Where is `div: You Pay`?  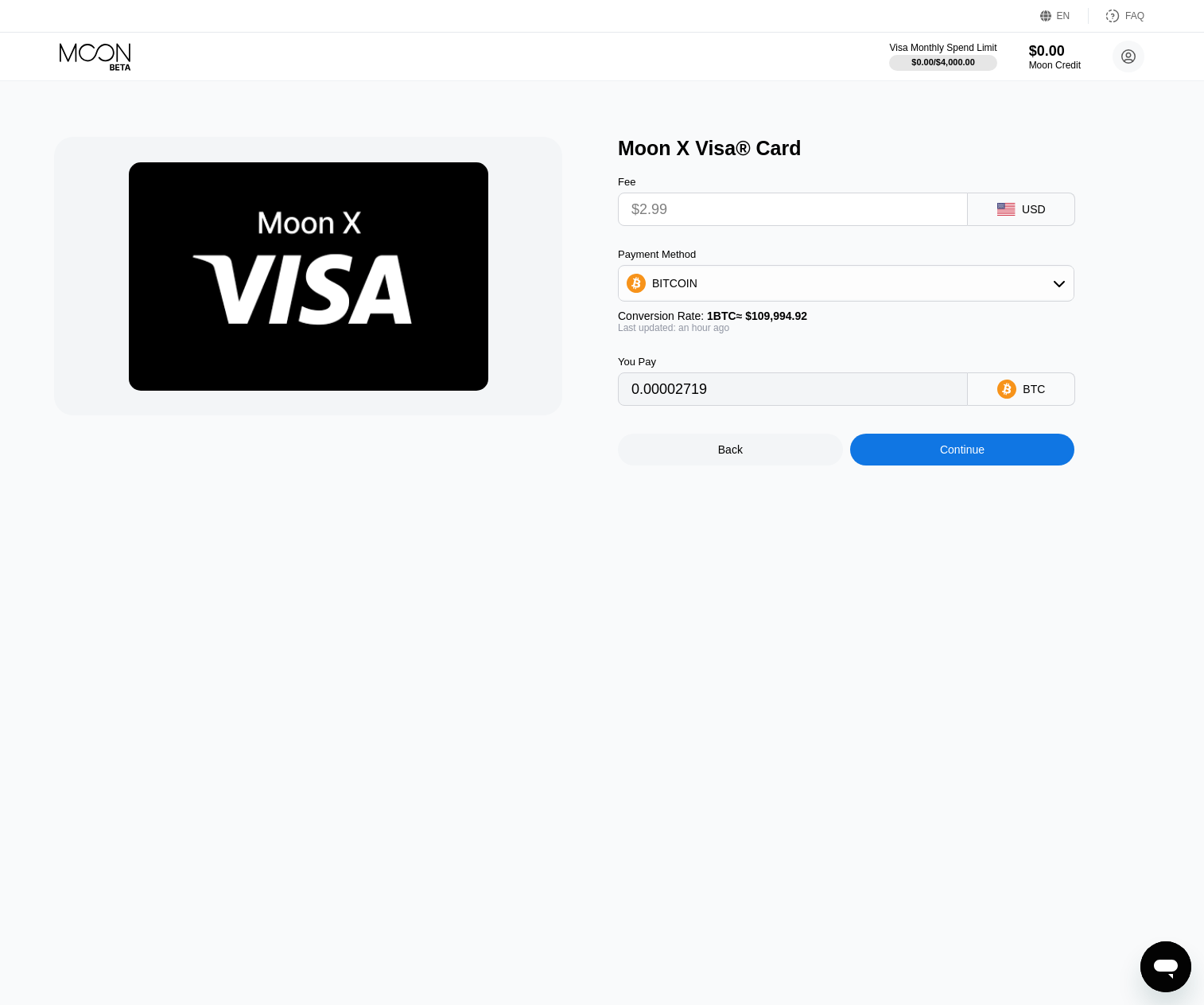
div: You Pay is located at coordinates (793, 361).